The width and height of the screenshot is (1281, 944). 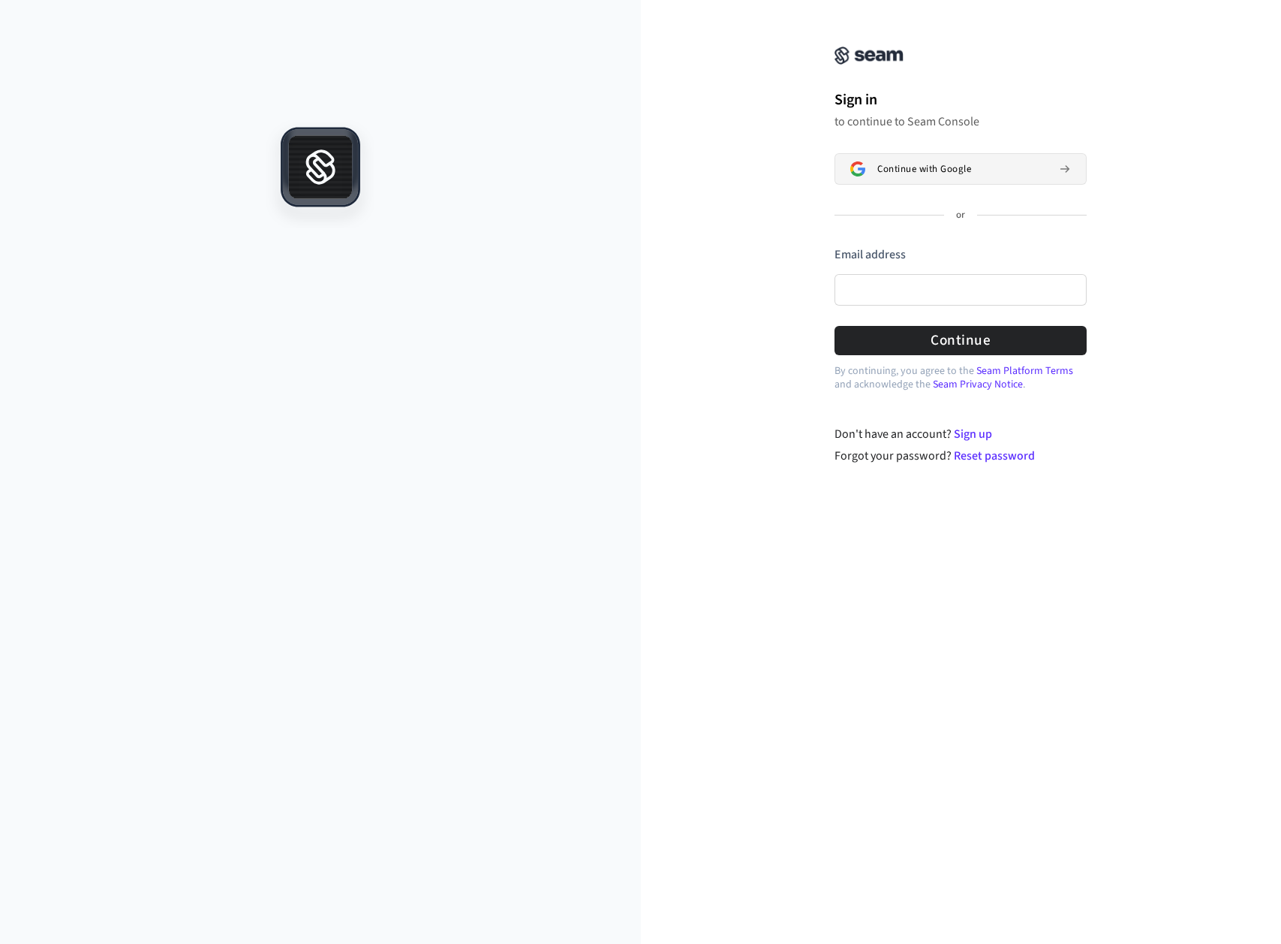 What do you see at coordinates (961, 434) in the screenshot?
I see `div: Don't have an account?` at bounding box center [961, 434].